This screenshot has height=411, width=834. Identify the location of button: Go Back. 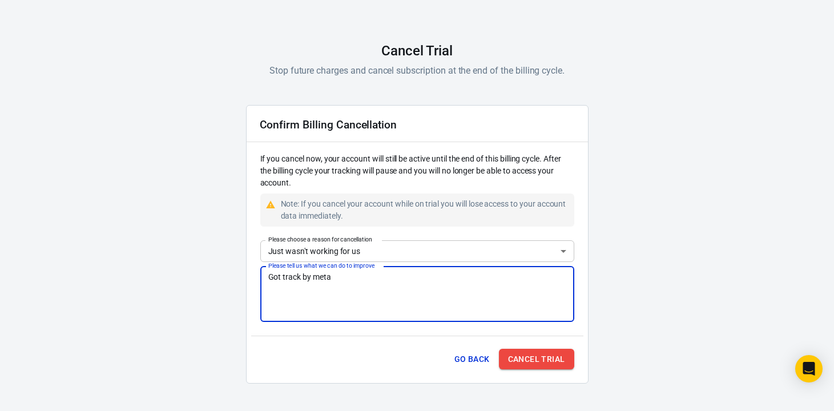
(472, 359).